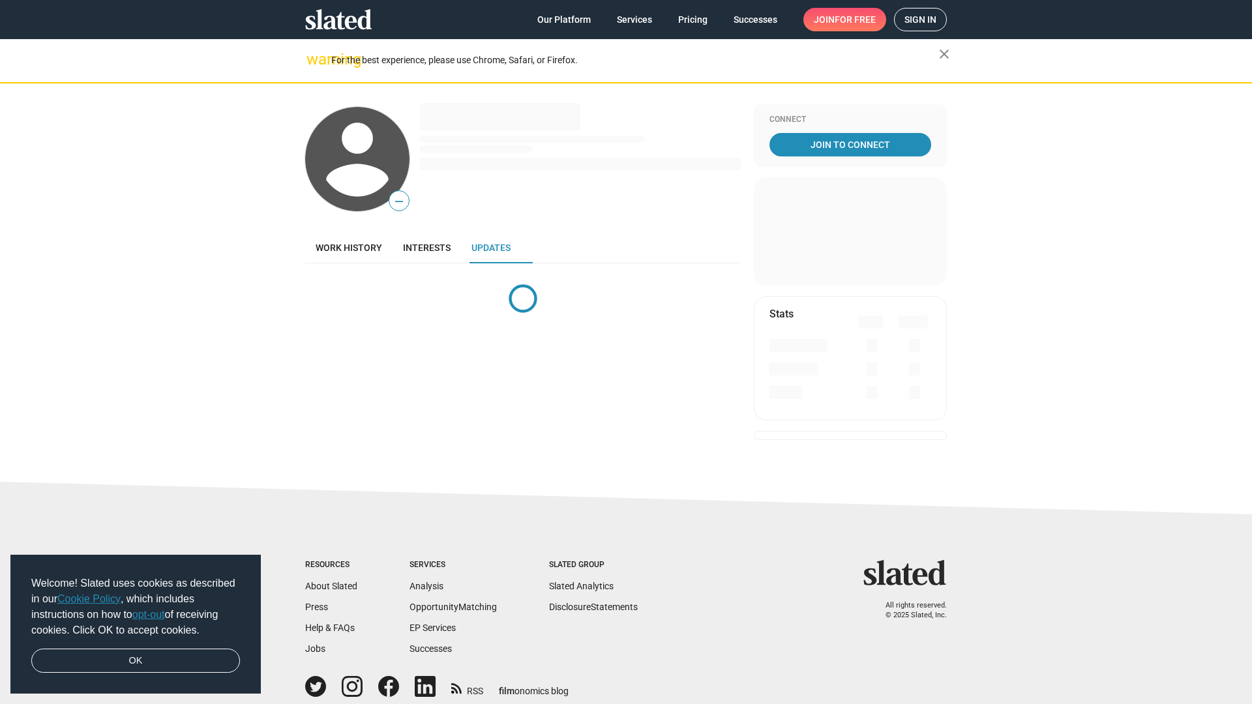 Image resolution: width=1252 pixels, height=704 pixels. I want to click on a: DisclosureStatements, so click(593, 607).